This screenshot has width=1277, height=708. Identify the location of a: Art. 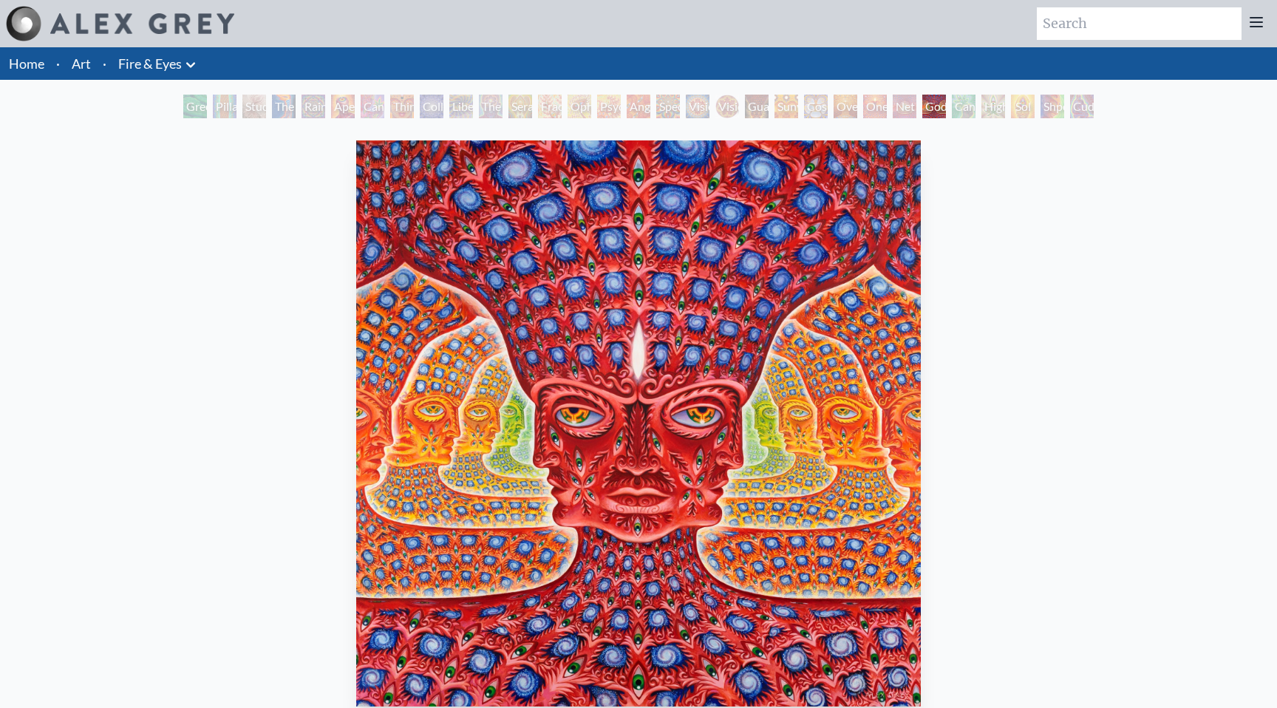
(81, 64).